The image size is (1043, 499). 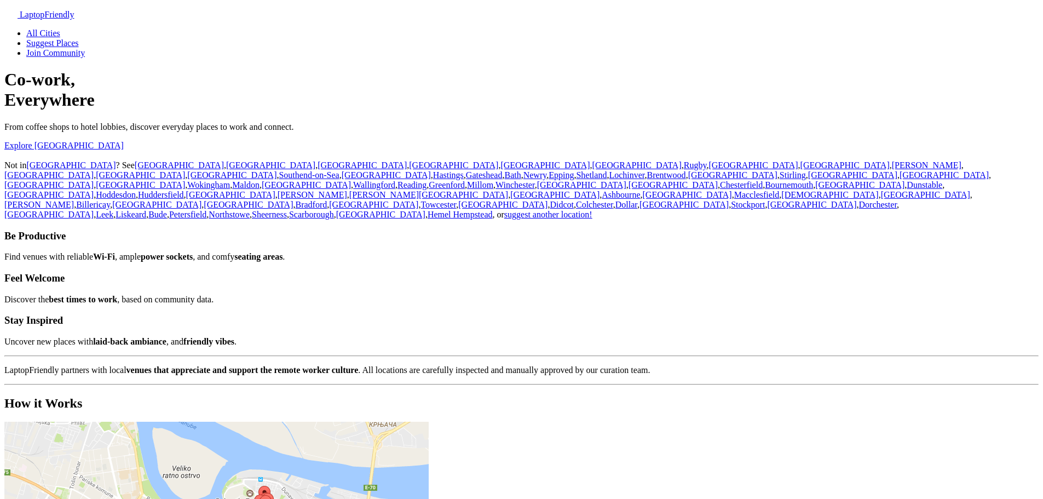 What do you see at coordinates (158, 214) in the screenshot?
I see `a: Bude` at bounding box center [158, 214].